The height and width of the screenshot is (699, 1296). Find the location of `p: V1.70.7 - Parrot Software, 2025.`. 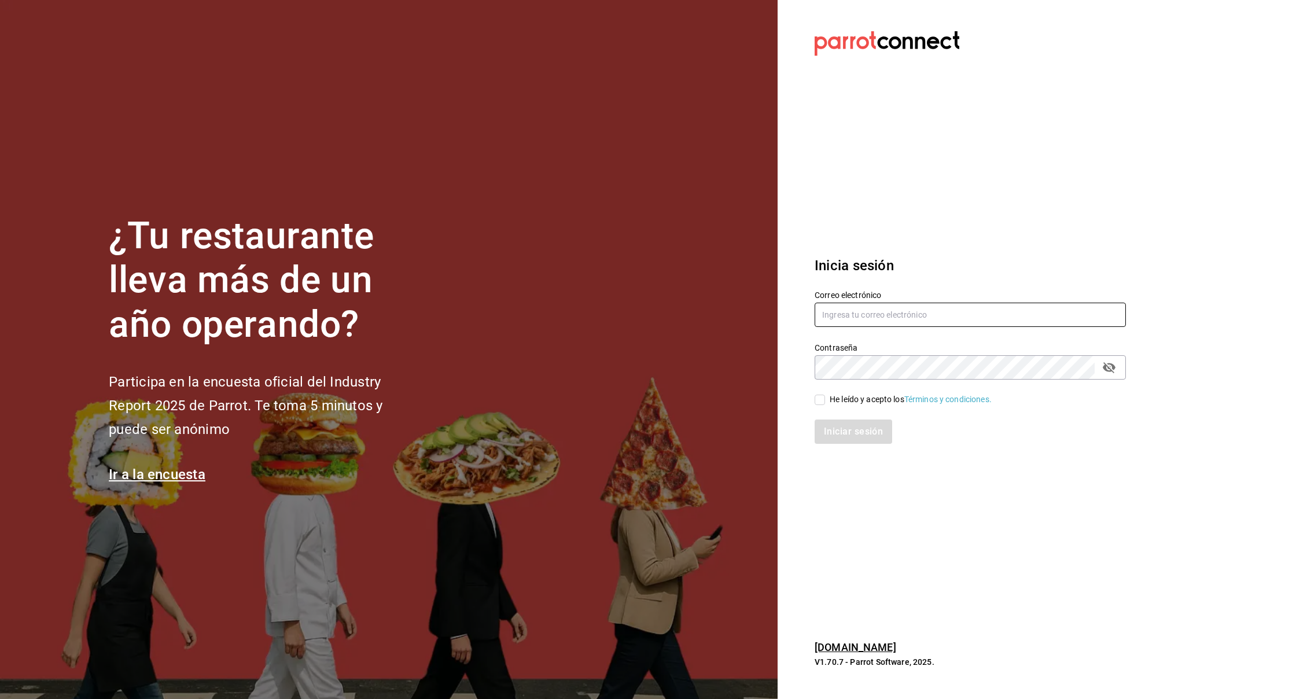

p: V1.70.7 - Parrot Software, 2025. is located at coordinates (970, 662).